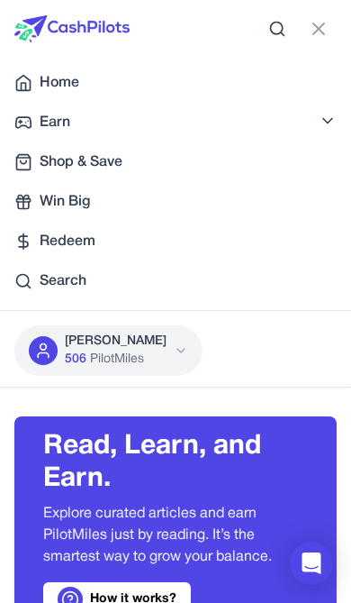  Describe the element at coordinates (59, 83) in the screenshot. I see `span: Home` at that location.